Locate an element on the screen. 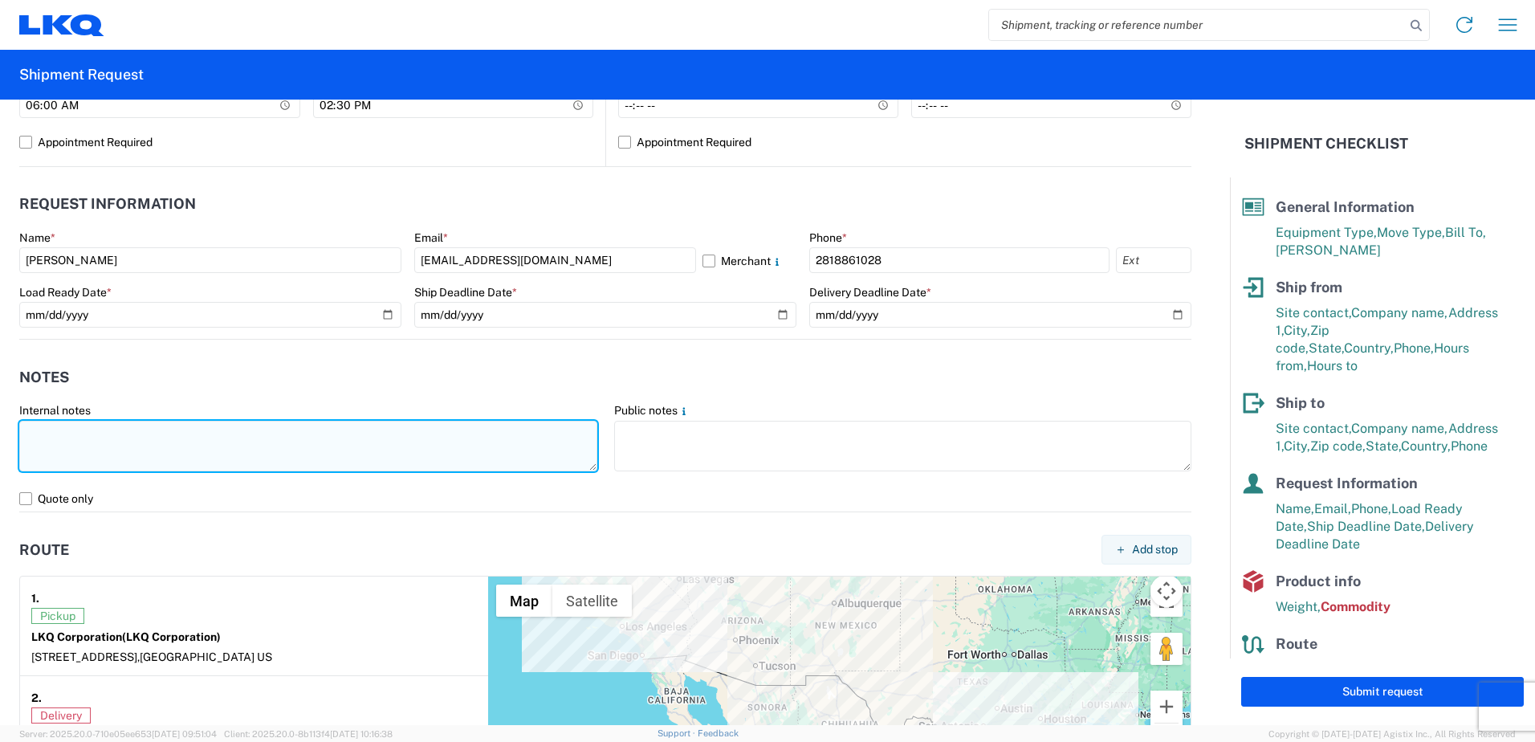  strong: 1. is located at coordinates (35, 597).